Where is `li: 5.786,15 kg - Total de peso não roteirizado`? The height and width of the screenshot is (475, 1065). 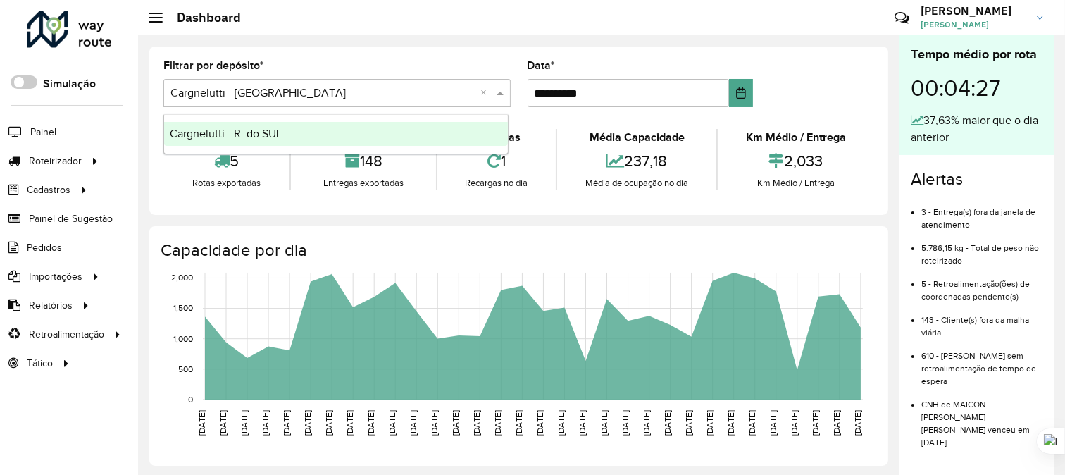 li: 5.786,15 kg - Total de peso não roteirizado is located at coordinates (982, 249).